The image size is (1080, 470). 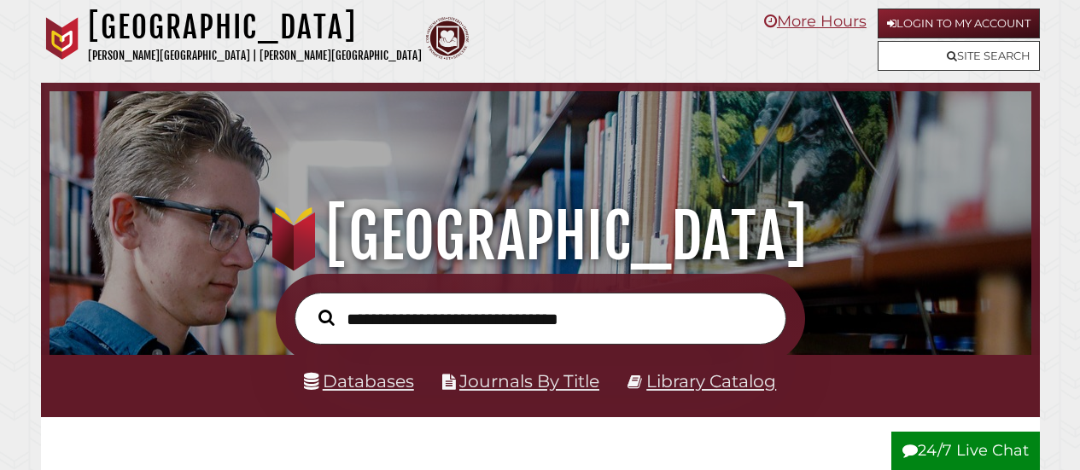 I want to click on img: Calvin Theological Seminary, so click(x=447, y=38).